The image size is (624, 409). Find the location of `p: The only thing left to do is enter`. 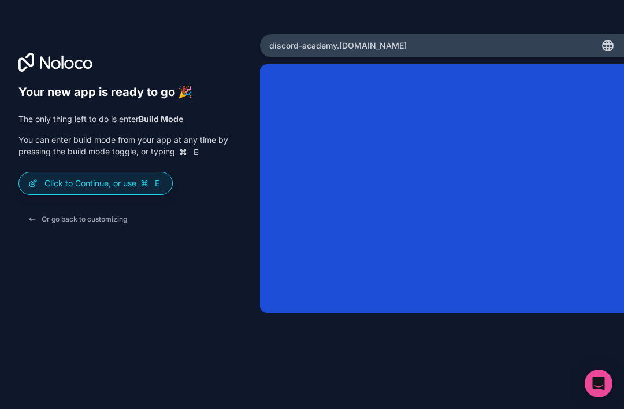

p: The only thing left to do is enter is located at coordinates (130, 119).